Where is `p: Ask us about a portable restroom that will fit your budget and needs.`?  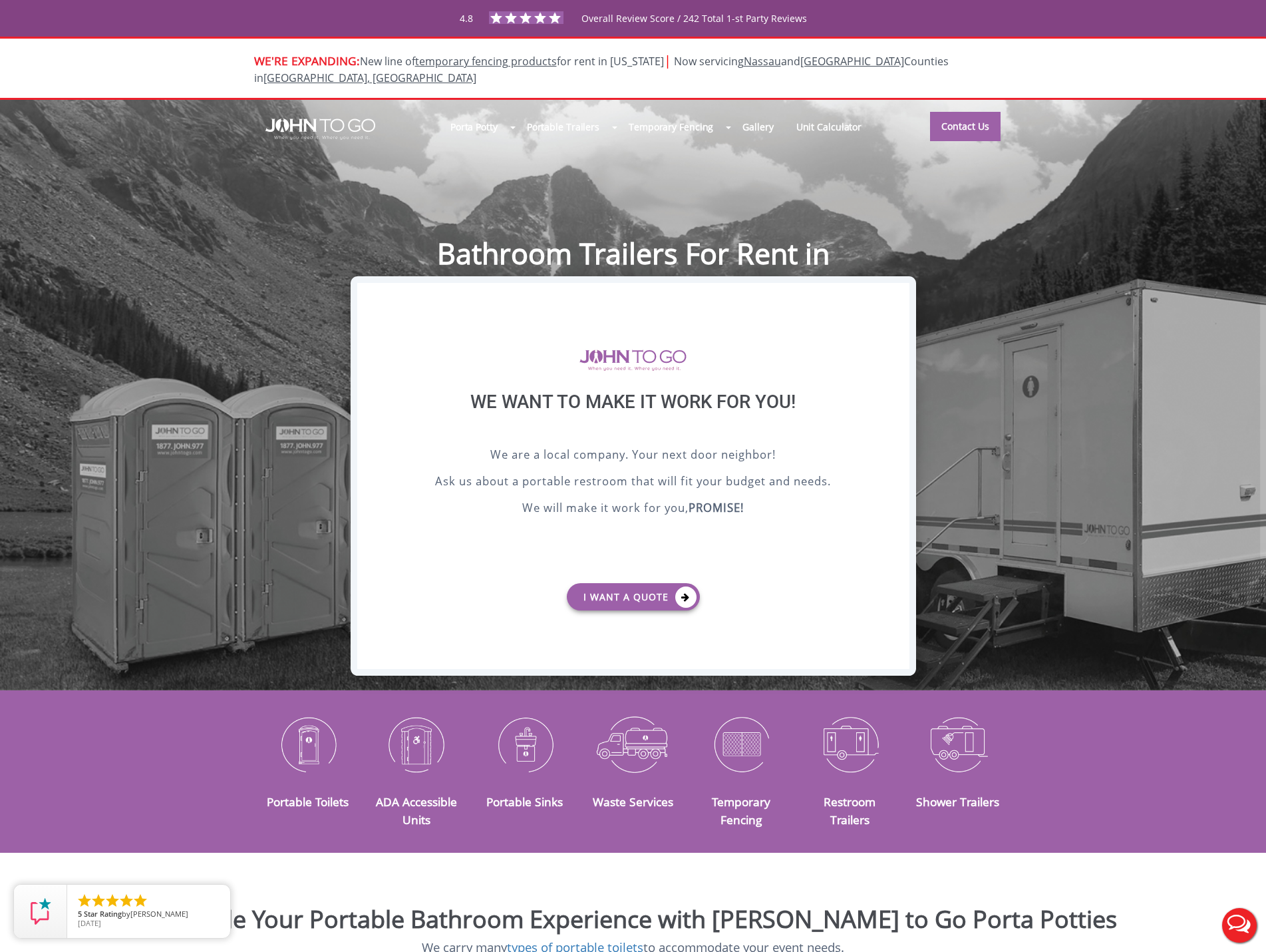 p: Ask us about a portable restroom that will fit your budget and needs. is located at coordinates (633, 482).